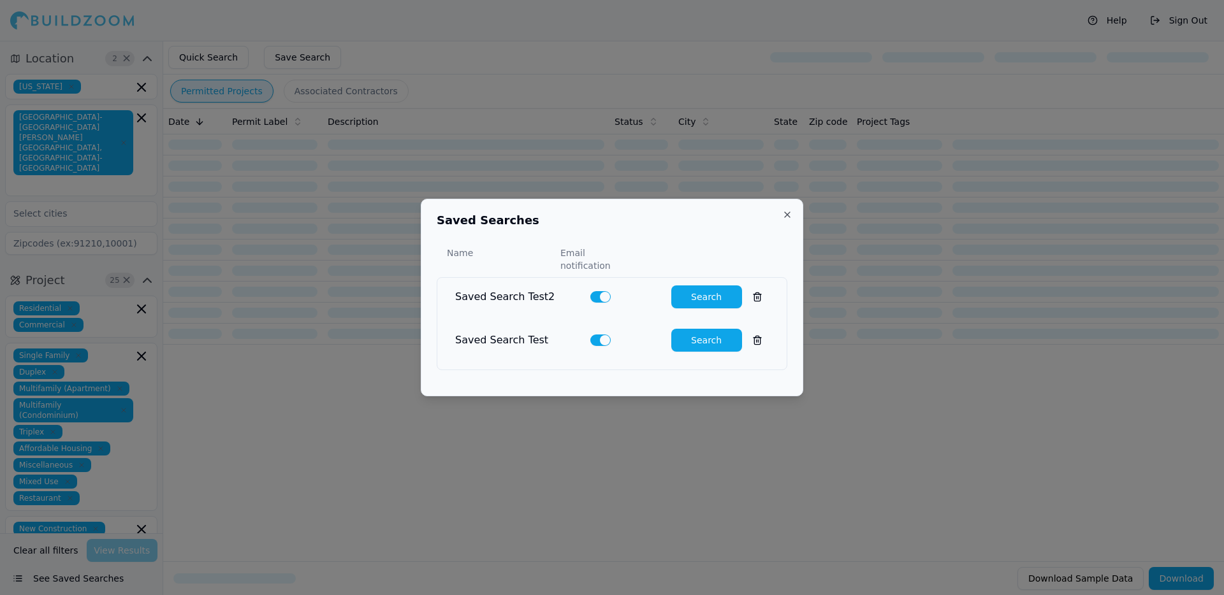 This screenshot has height=595, width=1224. Describe the element at coordinates (612, 221) in the screenshot. I see `h2: Saved Searches` at that location.